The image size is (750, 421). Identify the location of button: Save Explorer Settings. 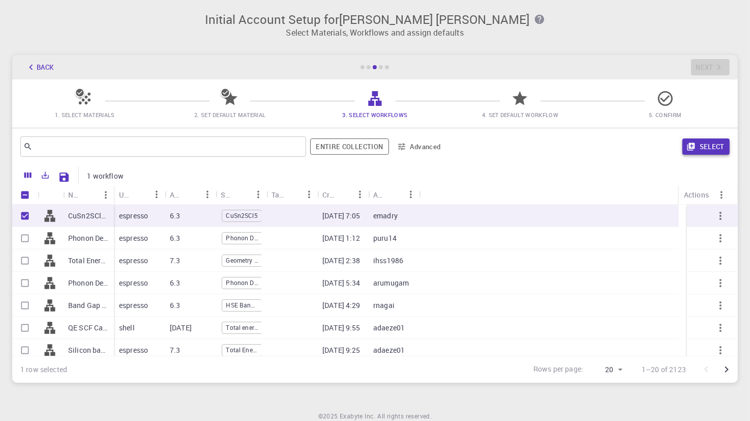
(64, 177).